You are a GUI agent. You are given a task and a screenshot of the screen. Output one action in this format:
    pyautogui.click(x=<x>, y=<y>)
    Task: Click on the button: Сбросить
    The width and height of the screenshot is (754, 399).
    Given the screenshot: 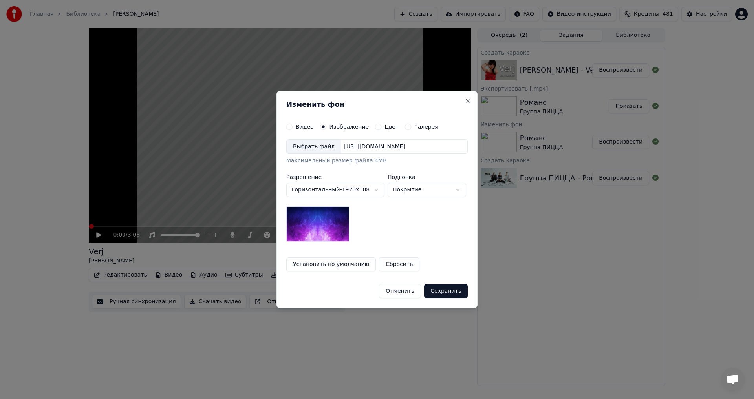 What is the action you would take?
    pyautogui.click(x=399, y=265)
    